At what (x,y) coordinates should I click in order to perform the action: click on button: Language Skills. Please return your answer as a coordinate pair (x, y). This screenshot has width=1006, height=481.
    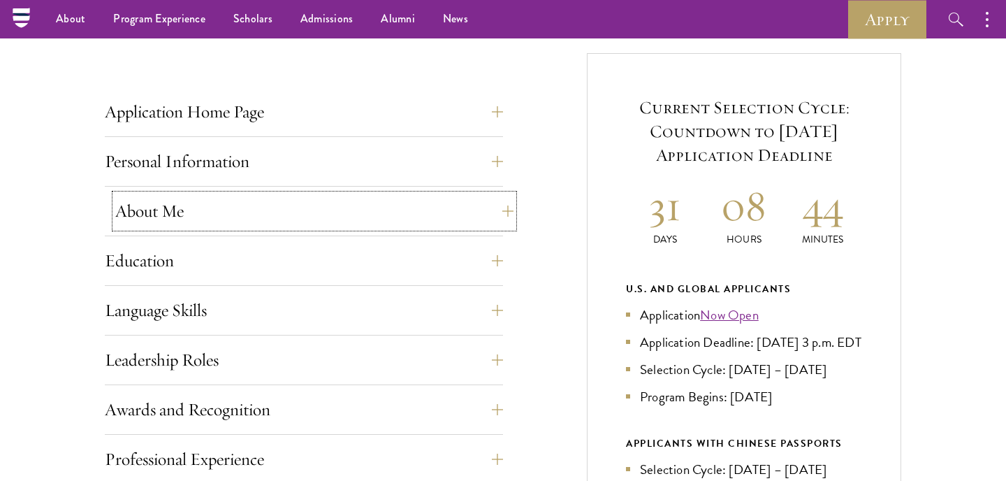
    Looking at the image, I should click on (304, 310).